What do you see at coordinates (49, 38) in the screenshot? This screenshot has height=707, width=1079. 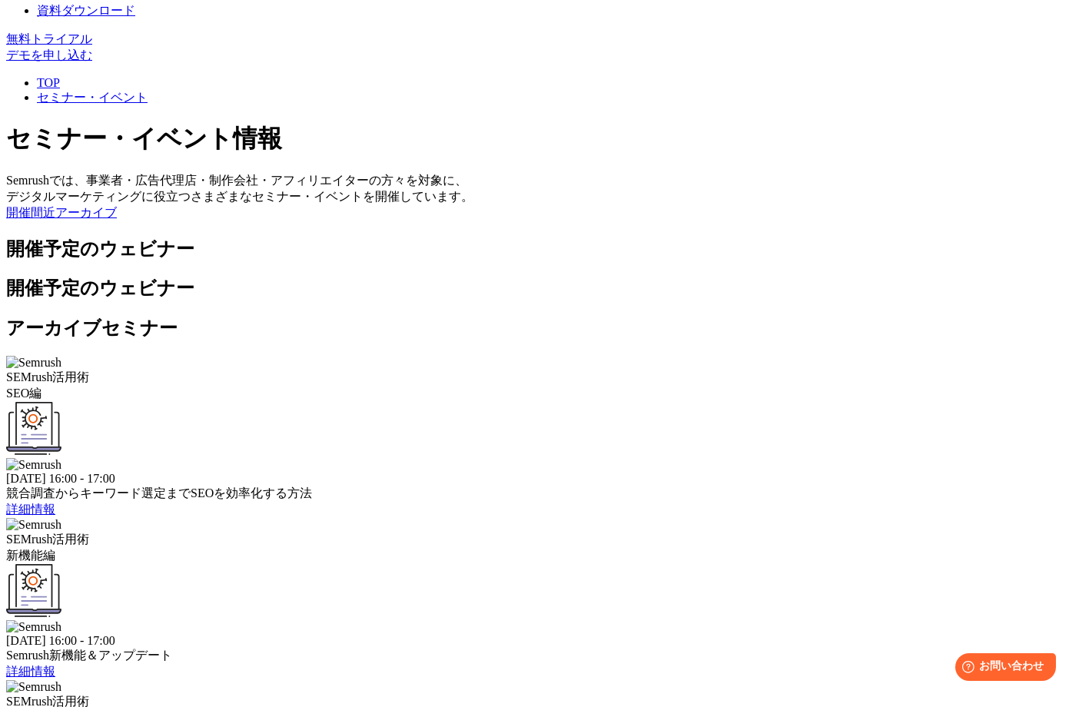 I see `span: 無料トライアル` at bounding box center [49, 38].